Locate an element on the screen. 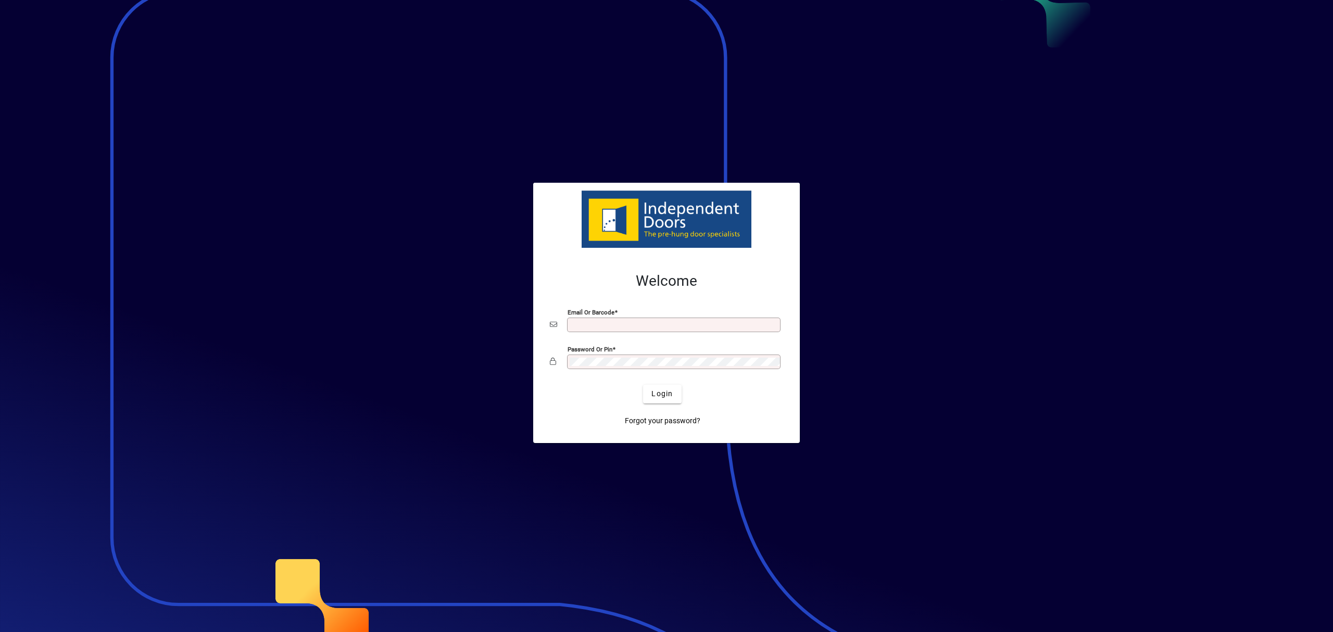 The image size is (1333, 632). button: Login is located at coordinates (662, 394).